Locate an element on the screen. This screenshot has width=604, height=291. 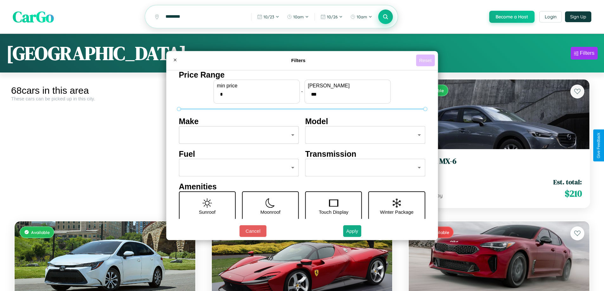
span: 10 / 26 is located at coordinates (332, 17).